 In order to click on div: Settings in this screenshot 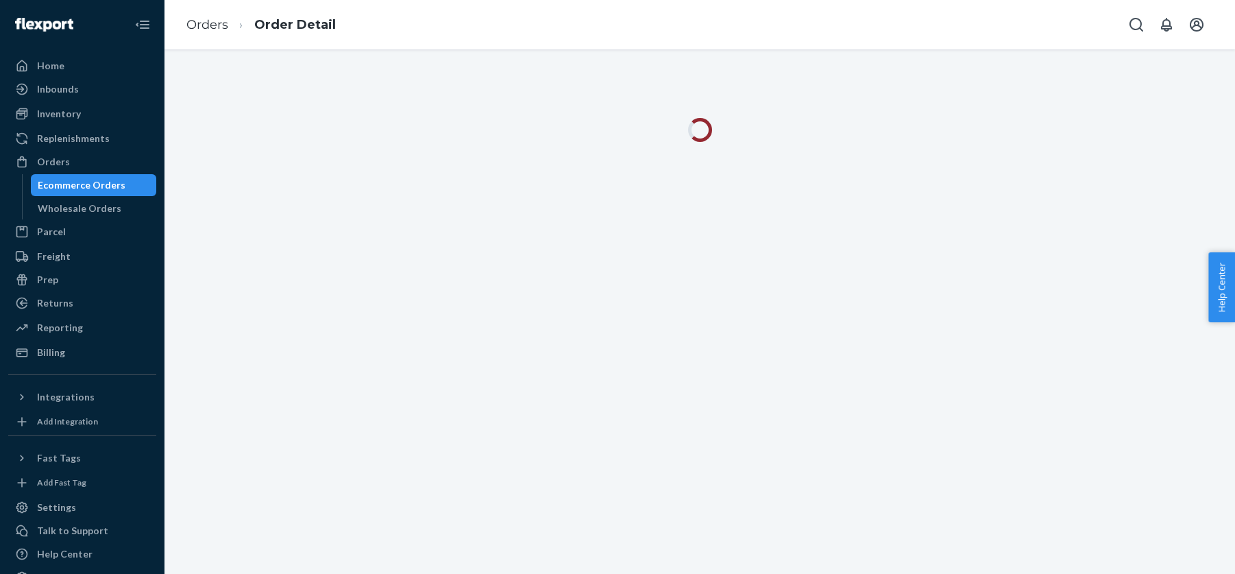, I will do `click(56, 507)`.